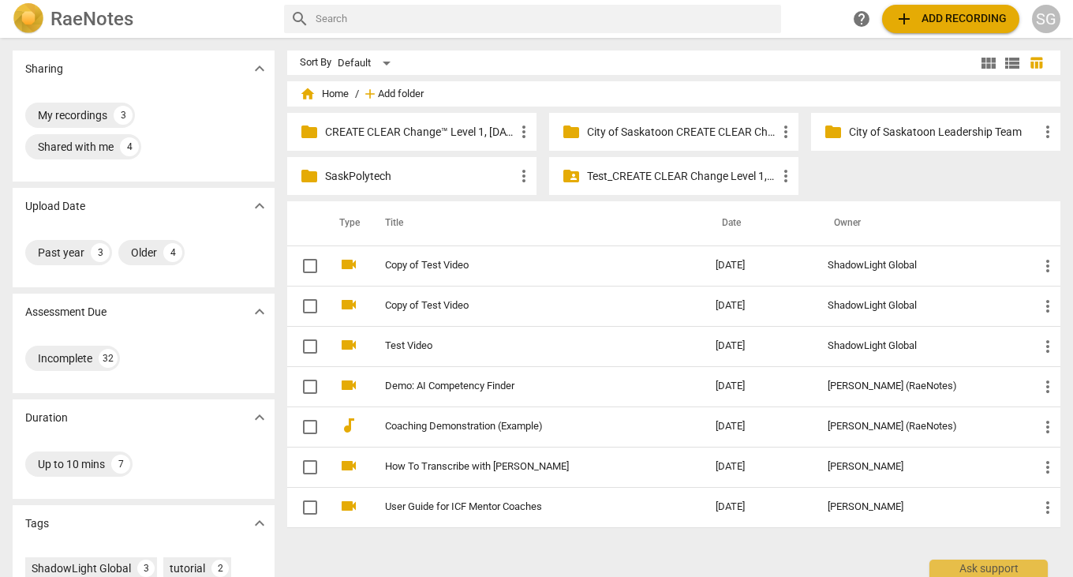  Describe the element at coordinates (522, 386) in the screenshot. I see `a: Demo: AI Competency Finder` at that location.